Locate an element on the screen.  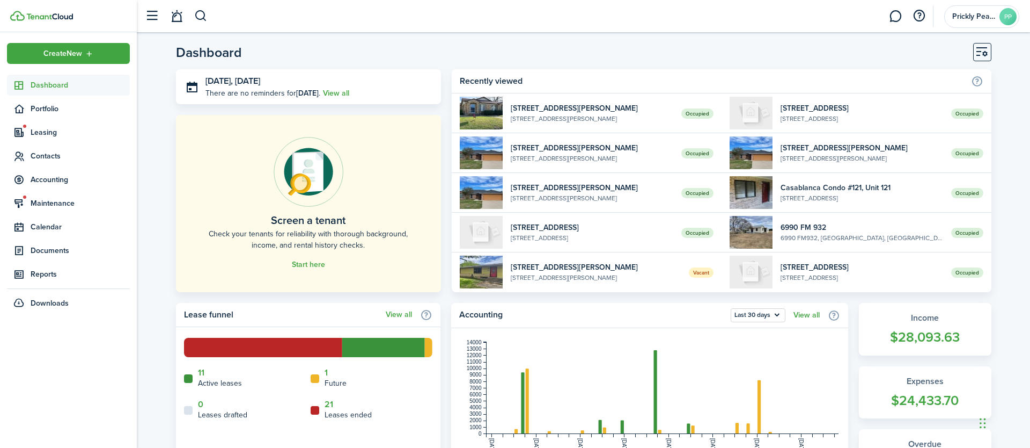
tspan: 9000 is located at coordinates (475, 374).